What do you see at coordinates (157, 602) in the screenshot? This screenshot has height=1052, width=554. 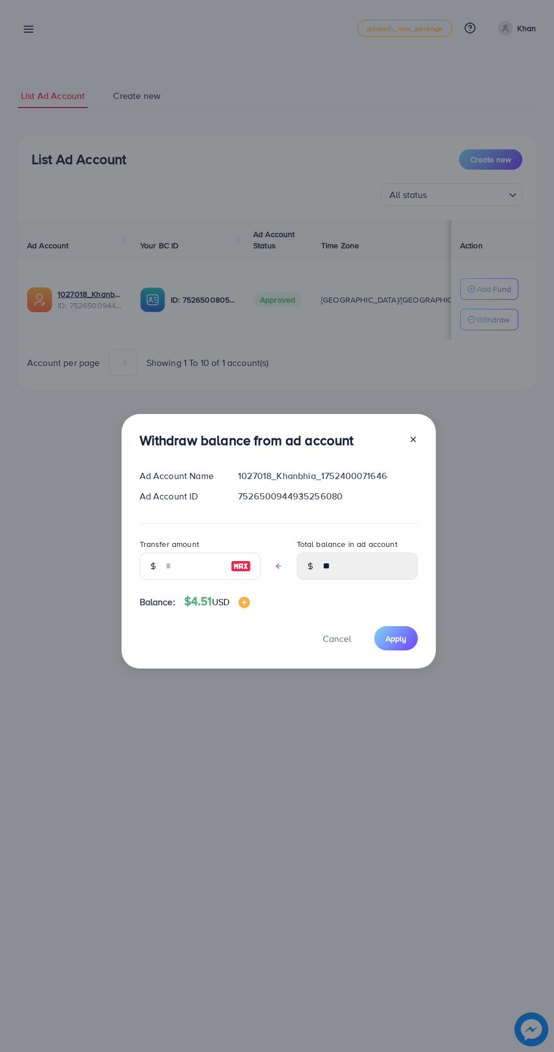 I see `span: Balance:` at bounding box center [157, 602].